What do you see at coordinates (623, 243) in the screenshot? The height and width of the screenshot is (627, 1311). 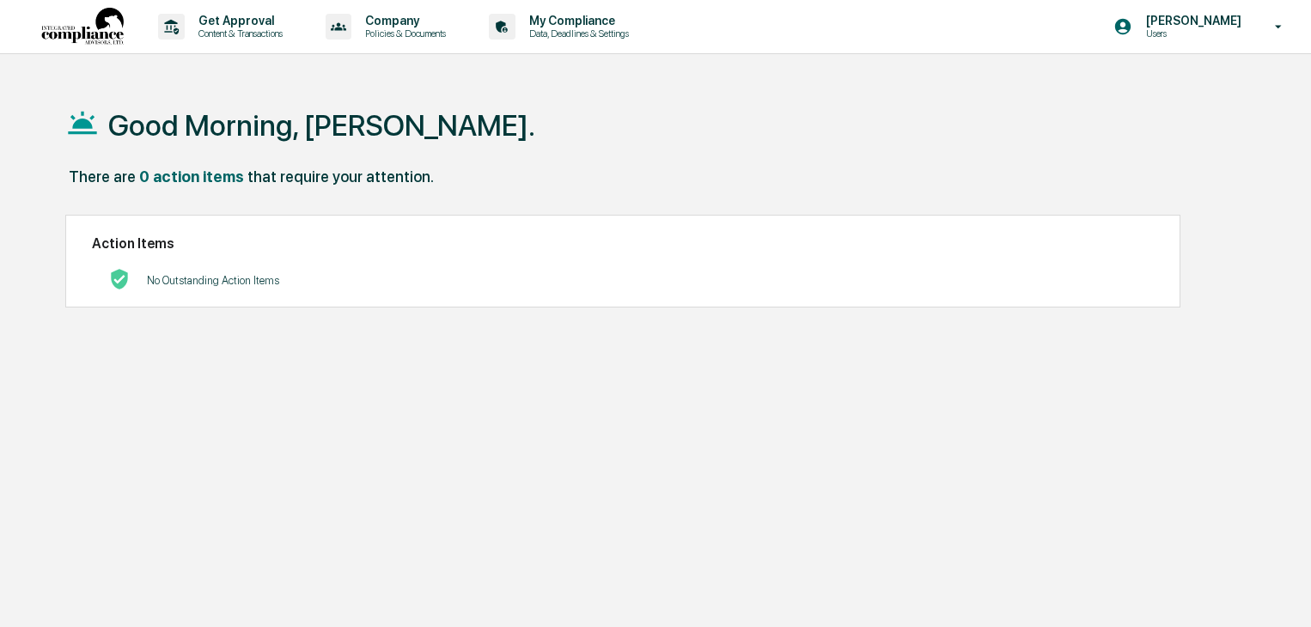 I see `h2: Action Items` at bounding box center [623, 243].